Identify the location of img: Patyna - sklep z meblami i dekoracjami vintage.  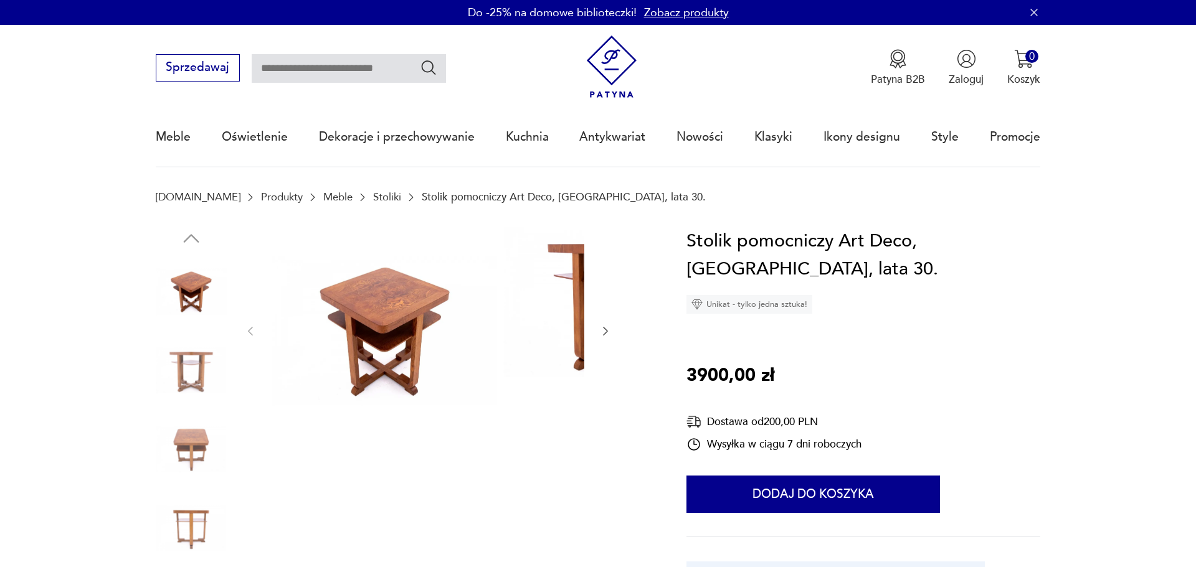
(612, 67).